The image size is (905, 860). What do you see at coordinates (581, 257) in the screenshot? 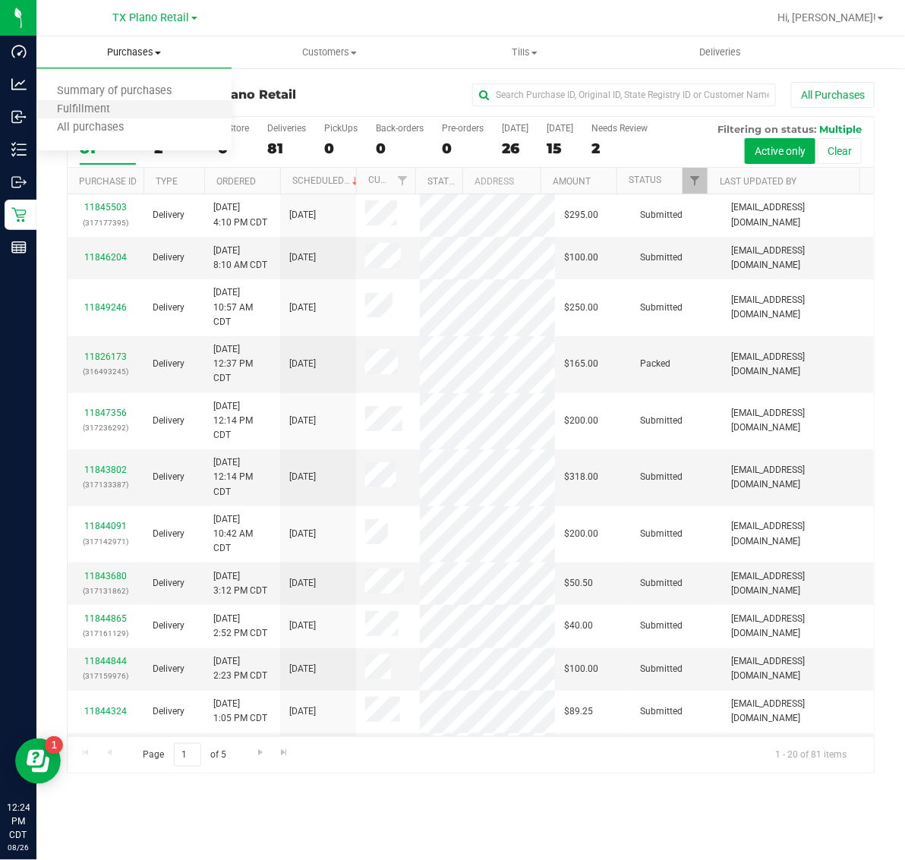
I see `span: $100.00` at bounding box center [581, 257].